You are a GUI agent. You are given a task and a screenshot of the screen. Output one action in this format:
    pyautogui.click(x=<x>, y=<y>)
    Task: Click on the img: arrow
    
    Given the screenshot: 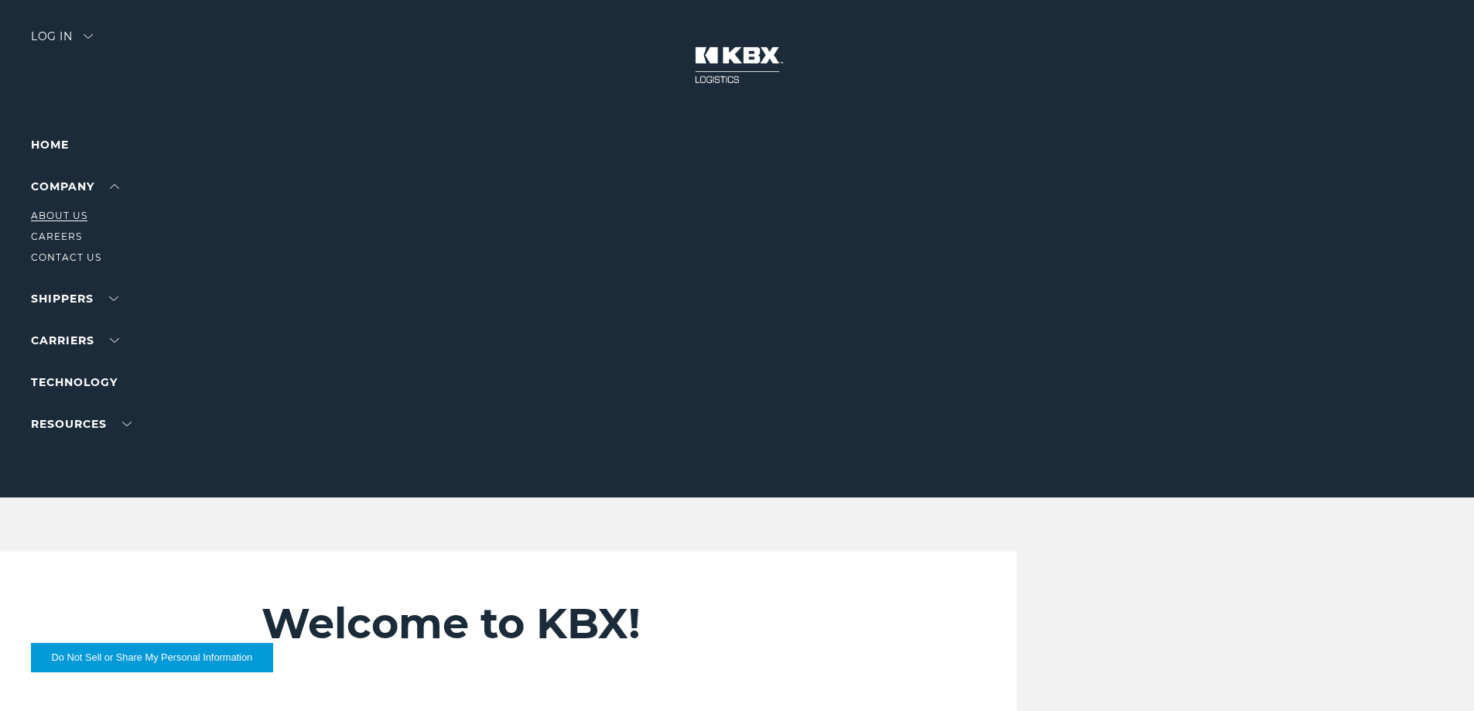 What is the action you would take?
    pyautogui.click(x=88, y=36)
    